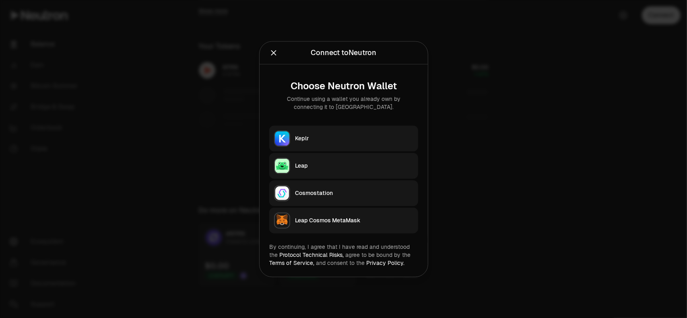 The width and height of the screenshot is (687, 318). I want to click on img: Leap Cosmos MetaMask, so click(282, 220).